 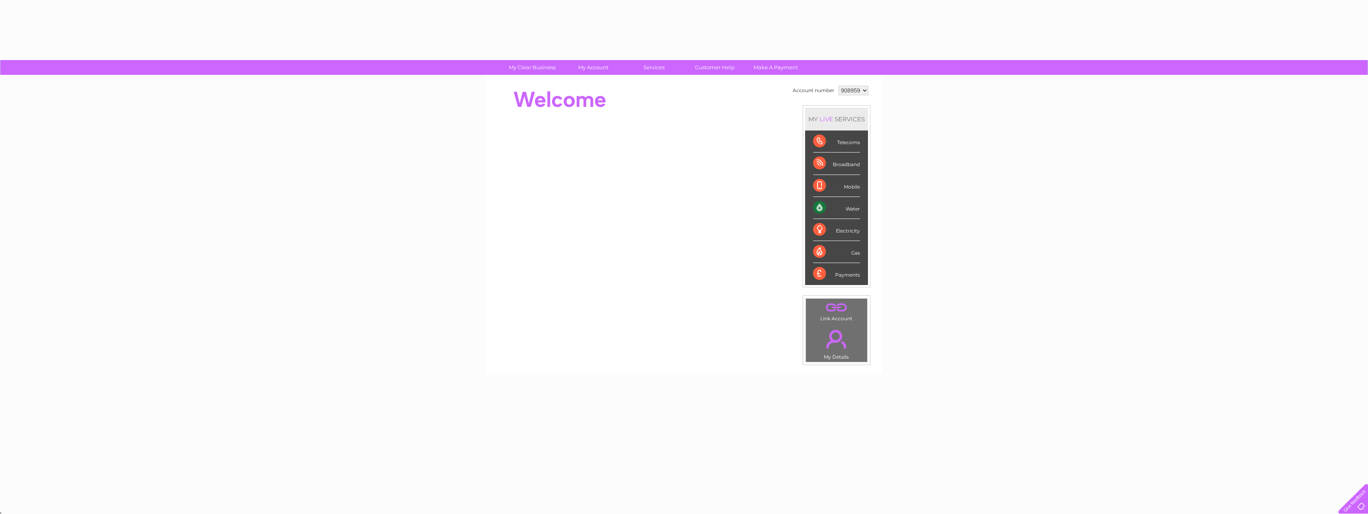 What do you see at coordinates (836, 343) in the screenshot?
I see `td: My Details` at bounding box center [836, 343].